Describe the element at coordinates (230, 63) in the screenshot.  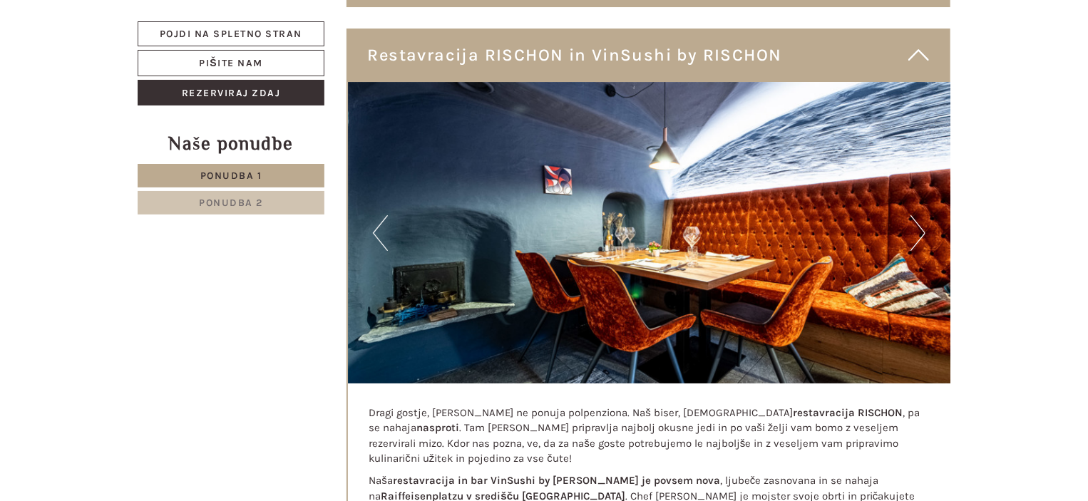
I see `font: Pišite nam` at that location.